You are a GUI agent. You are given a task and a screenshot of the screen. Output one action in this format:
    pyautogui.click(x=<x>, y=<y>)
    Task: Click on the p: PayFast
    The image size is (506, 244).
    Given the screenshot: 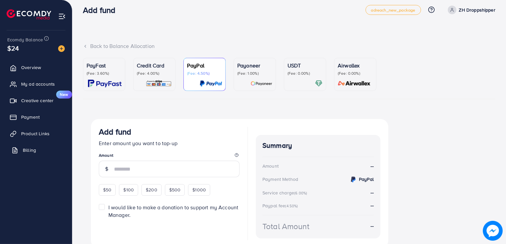 What is the action you would take?
    pyautogui.click(x=104, y=65)
    